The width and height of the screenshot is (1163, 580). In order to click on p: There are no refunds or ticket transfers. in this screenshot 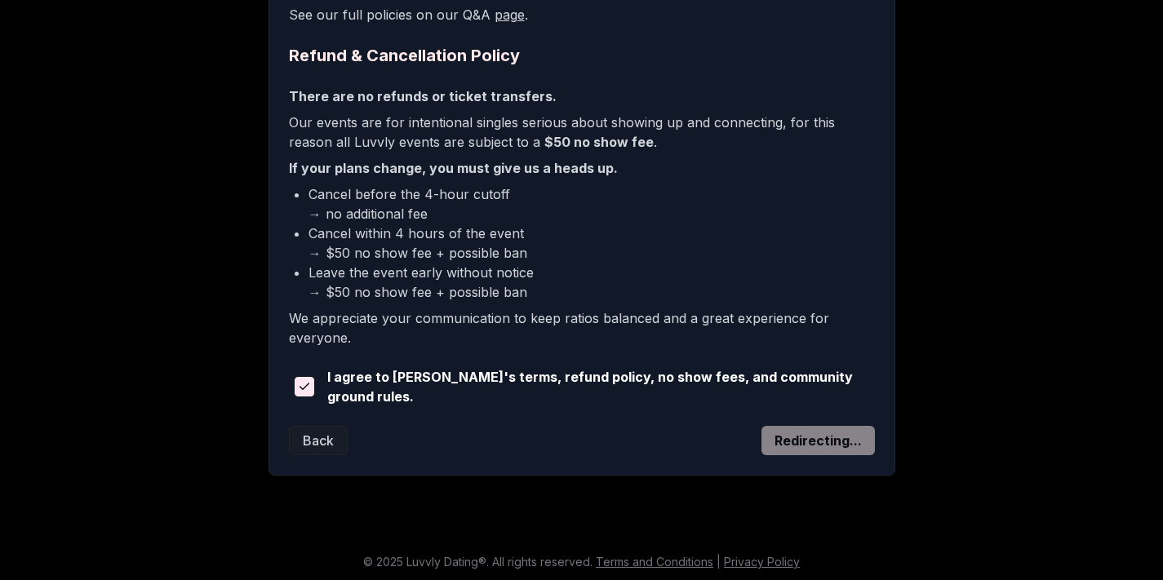, I will do `click(582, 96)`.